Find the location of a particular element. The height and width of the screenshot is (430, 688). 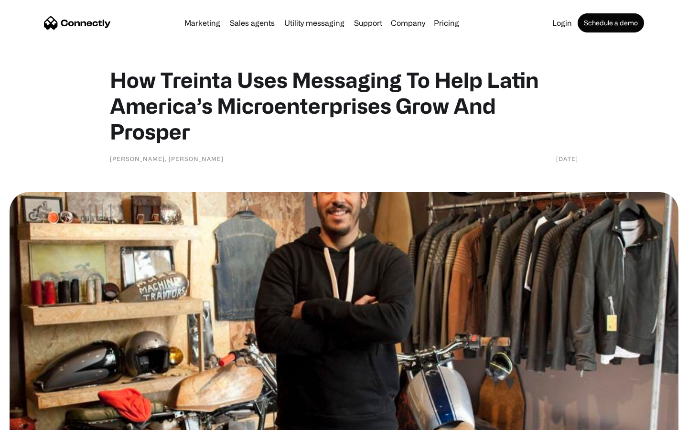

ul: Language list is located at coordinates (38, 420).